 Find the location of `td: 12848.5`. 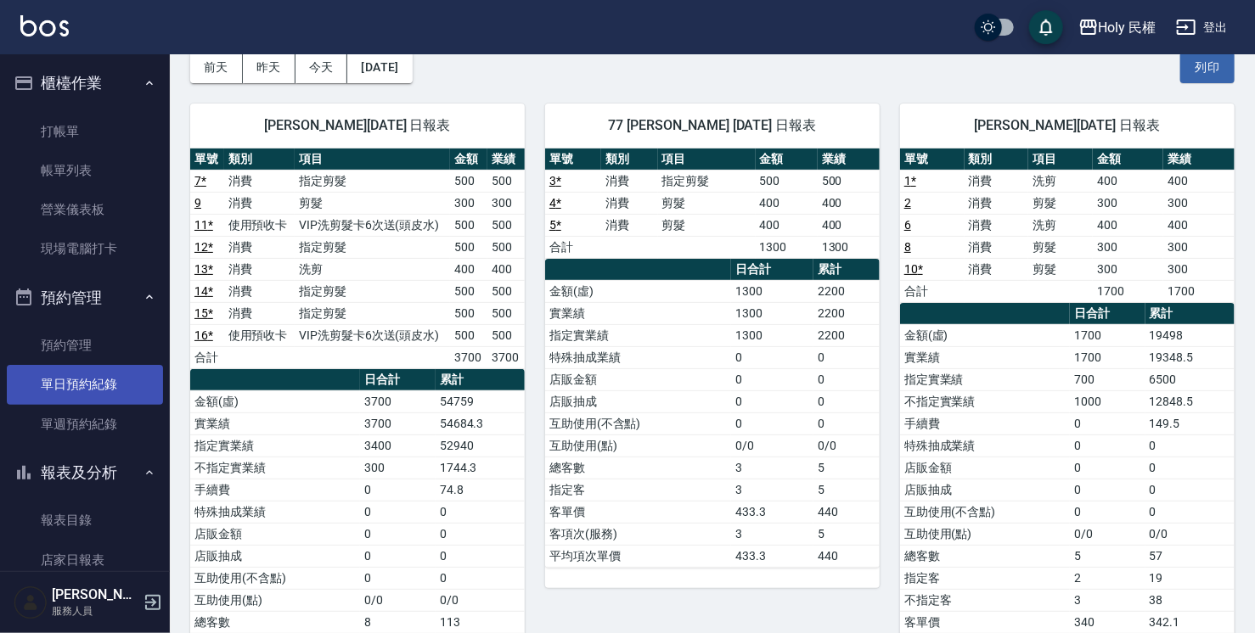

td: 12848.5 is located at coordinates (1190, 402).